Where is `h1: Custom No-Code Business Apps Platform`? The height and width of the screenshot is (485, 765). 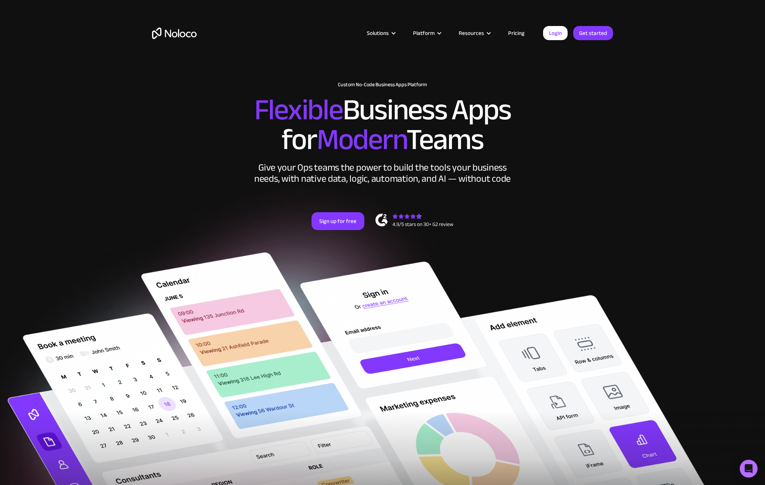
h1: Custom No-Code Business Apps Platform is located at coordinates (383, 85).